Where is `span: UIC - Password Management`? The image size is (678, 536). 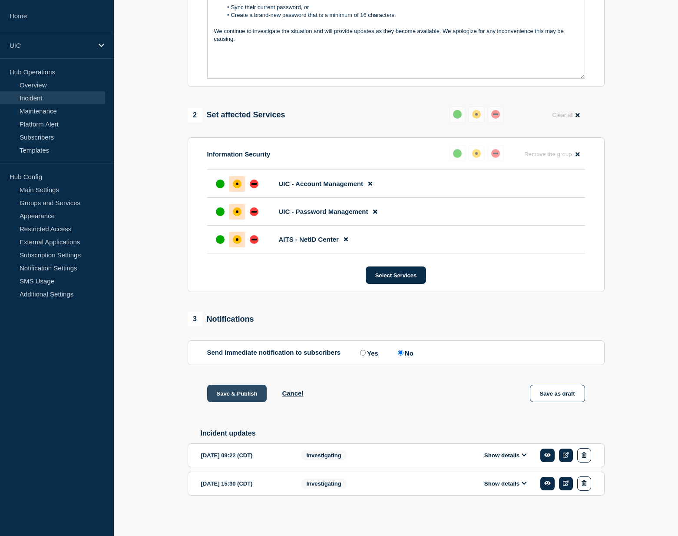 span: UIC - Password Management is located at coordinates (324, 211).